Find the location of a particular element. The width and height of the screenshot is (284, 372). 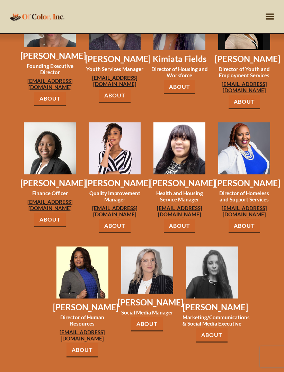

h3: Youth Services Manager is located at coordinates (115, 69).